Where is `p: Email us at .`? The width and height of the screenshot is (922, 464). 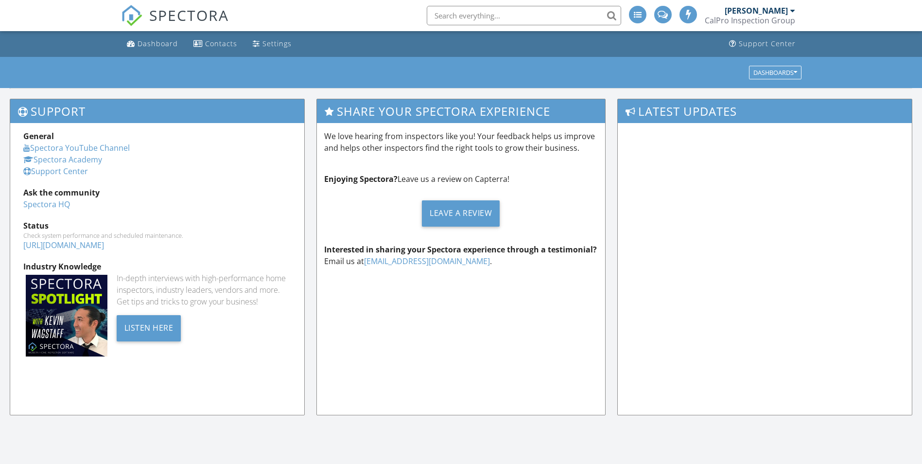 p: Email us at . is located at coordinates (461, 255).